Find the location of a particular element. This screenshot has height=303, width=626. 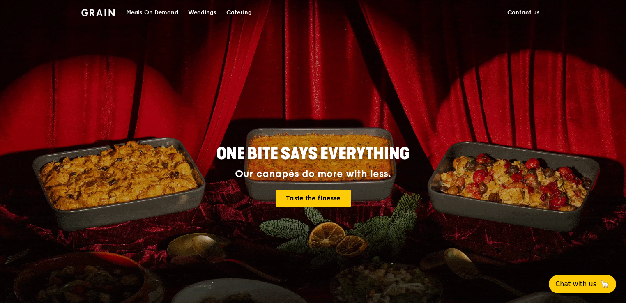

img: Grain is located at coordinates (98, 13).